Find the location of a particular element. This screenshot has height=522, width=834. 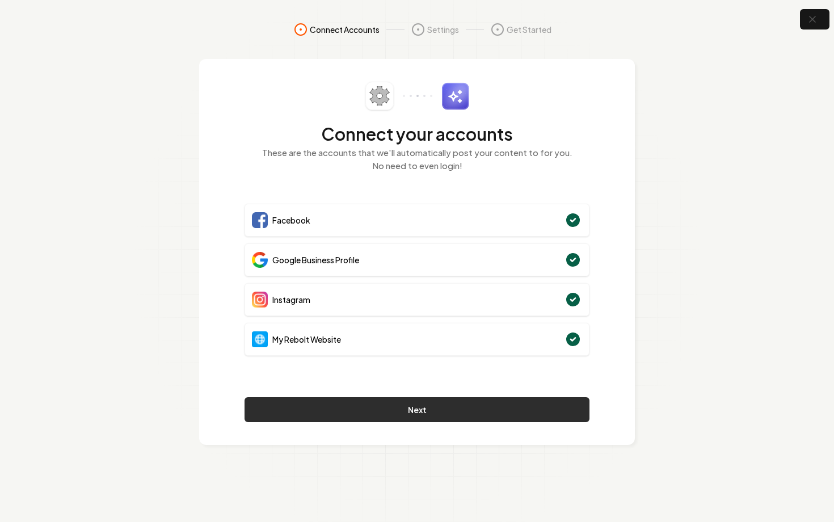

img: Instagram is located at coordinates (260, 299).